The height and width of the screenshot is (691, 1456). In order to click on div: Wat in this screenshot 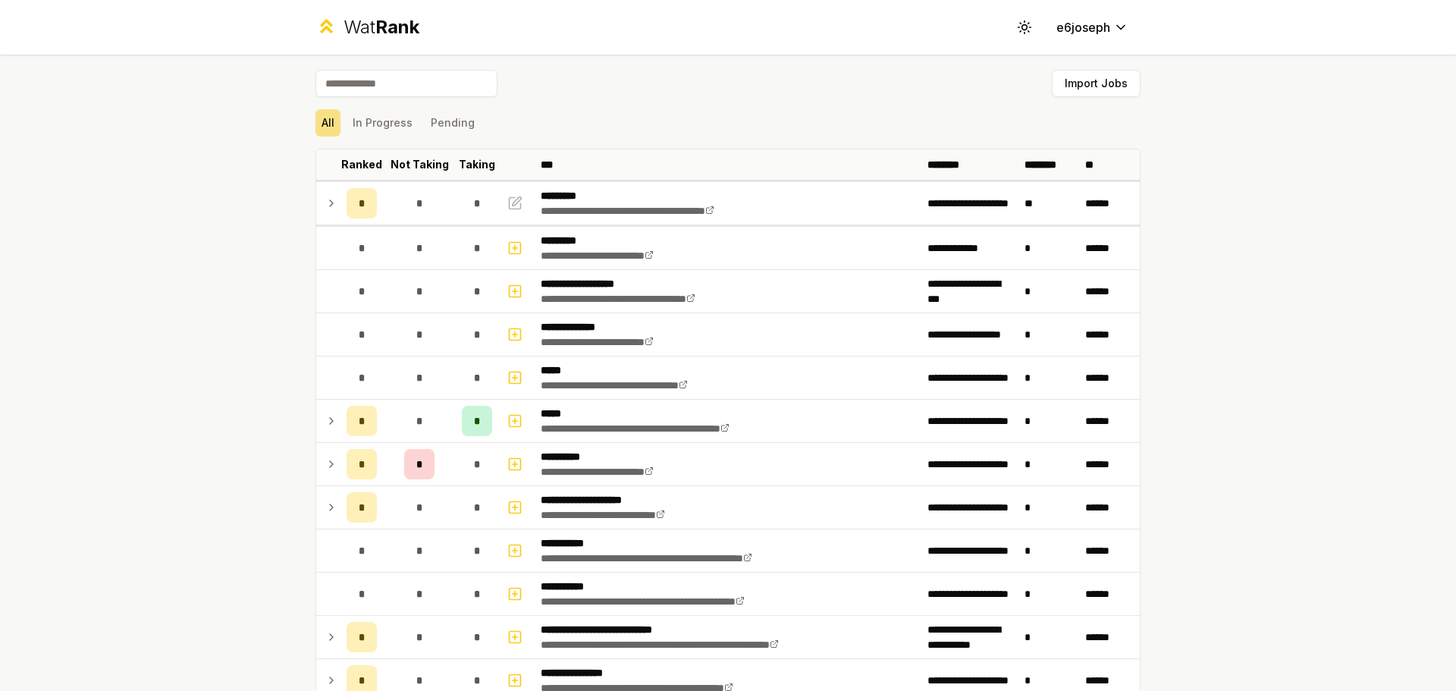, I will do `click(381, 27)`.